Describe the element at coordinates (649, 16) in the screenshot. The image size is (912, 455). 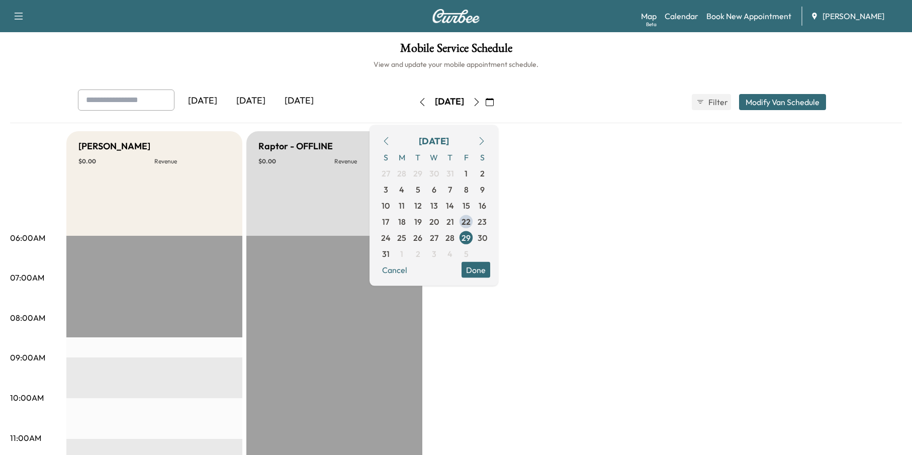
I see `a: MapBeta` at that location.